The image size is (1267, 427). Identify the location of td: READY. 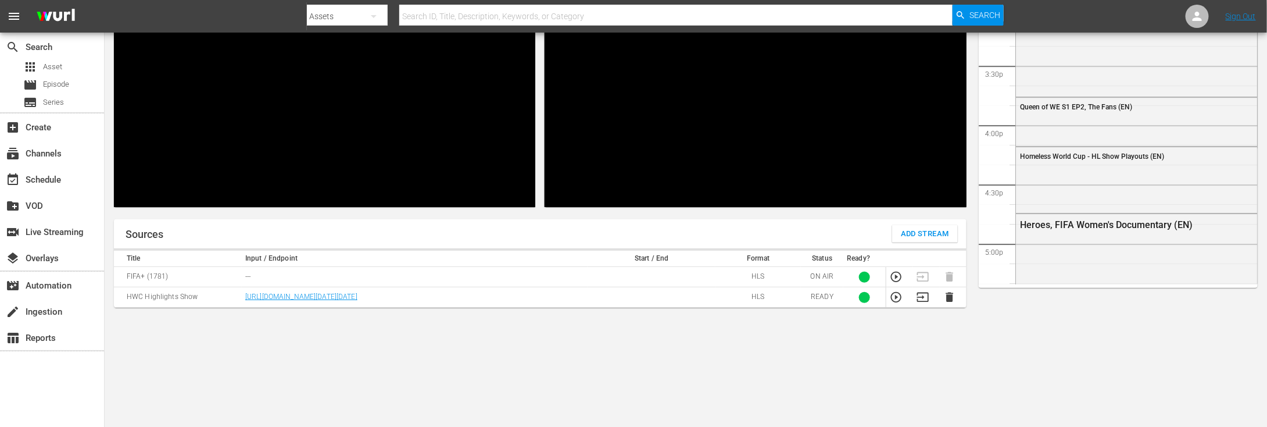
(822, 297).